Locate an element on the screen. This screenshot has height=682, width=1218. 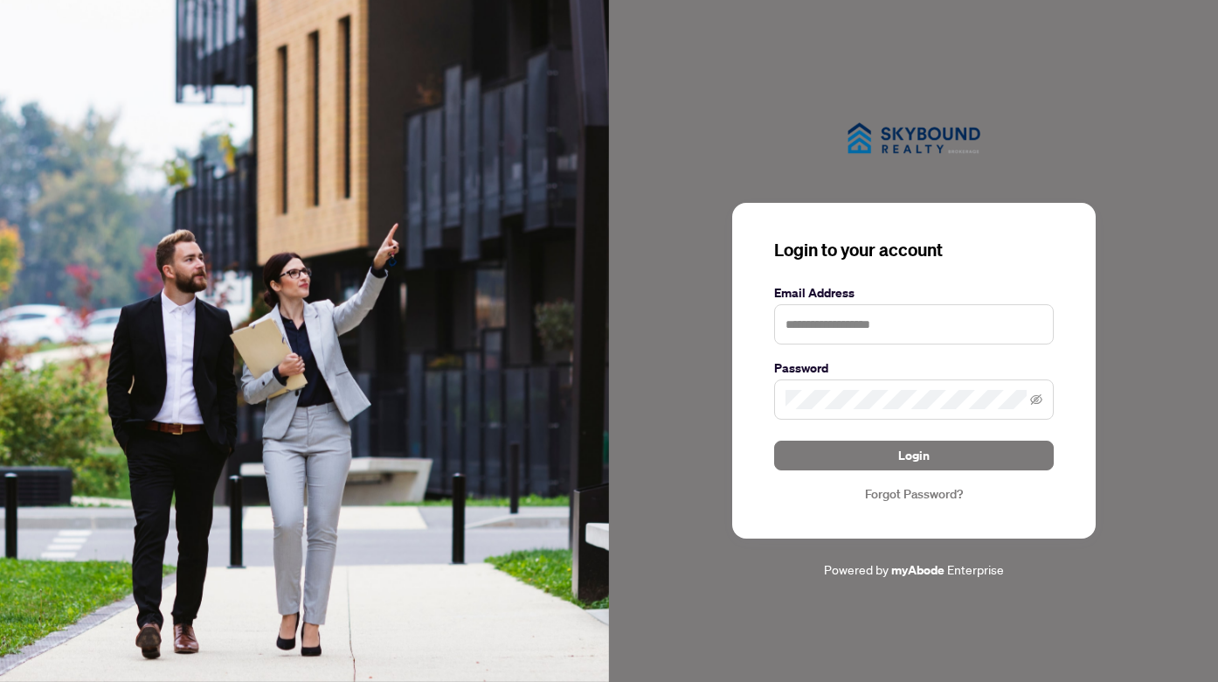
a: Forgot Password? is located at coordinates (914, 494).